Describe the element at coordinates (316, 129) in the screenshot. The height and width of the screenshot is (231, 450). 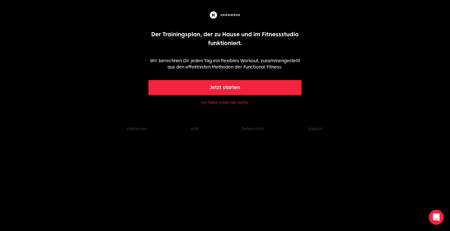
I see `button: Support` at that location.